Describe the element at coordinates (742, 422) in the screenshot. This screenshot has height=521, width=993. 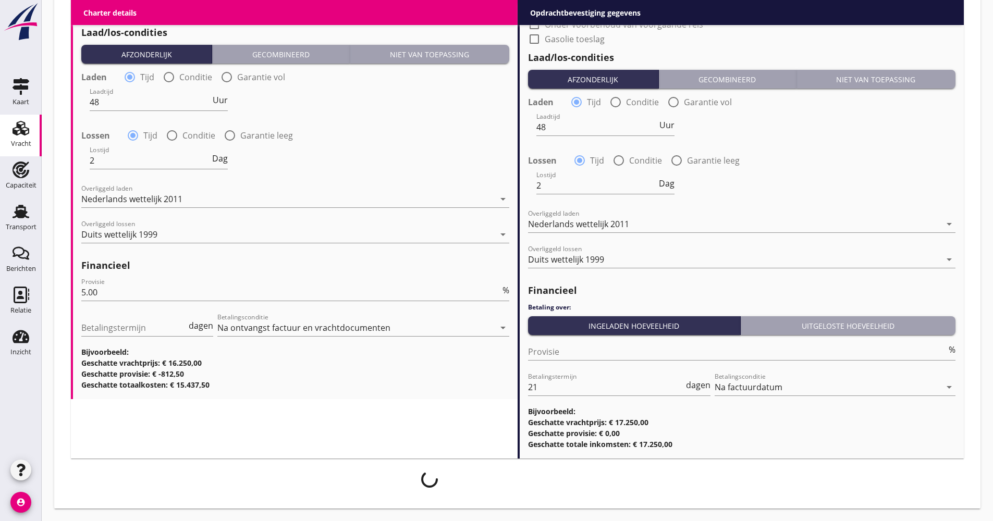
I see `h3: Geschatte vrachtprijs: € 17.250,00` at that location.